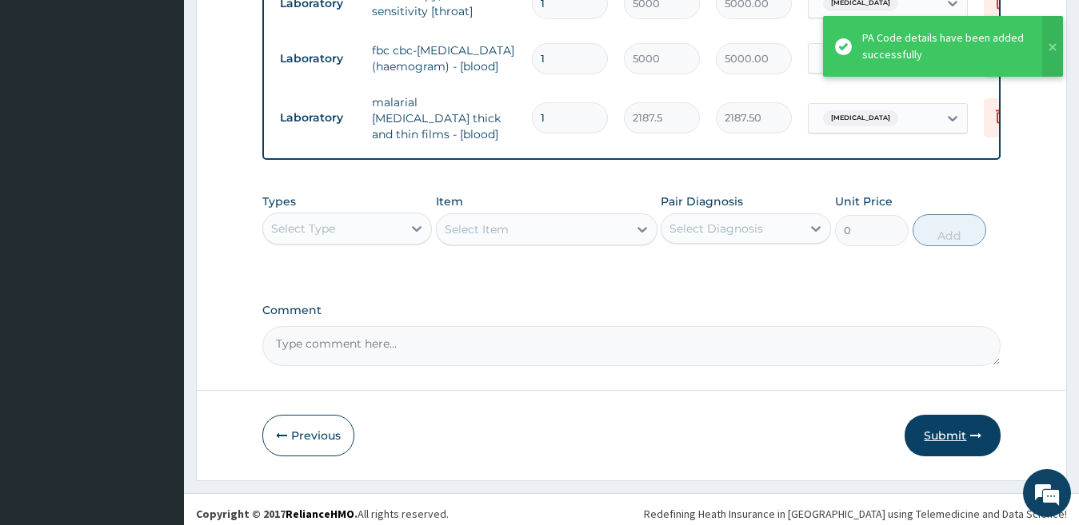  What do you see at coordinates (279, 201) in the screenshot?
I see `label: Types` at bounding box center [279, 201].